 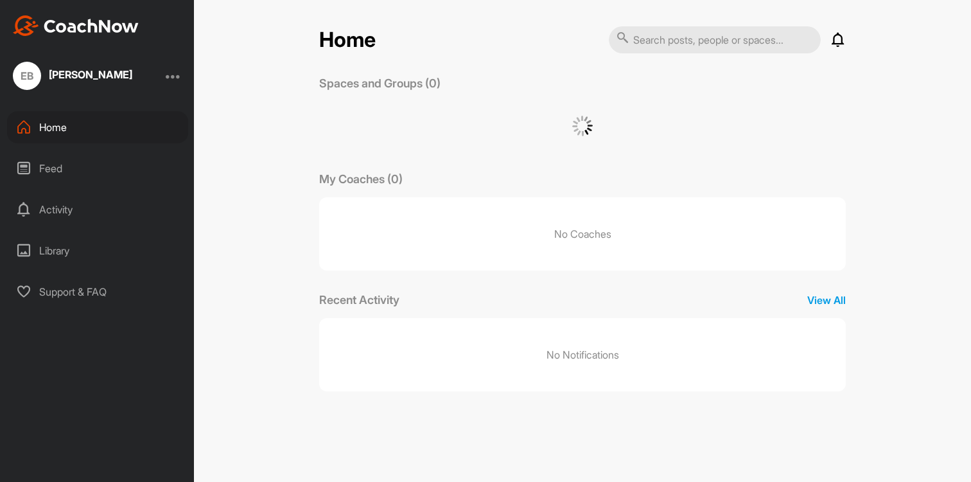 What do you see at coordinates (583, 234) in the screenshot?
I see `p: No Coaches` at bounding box center [583, 234].